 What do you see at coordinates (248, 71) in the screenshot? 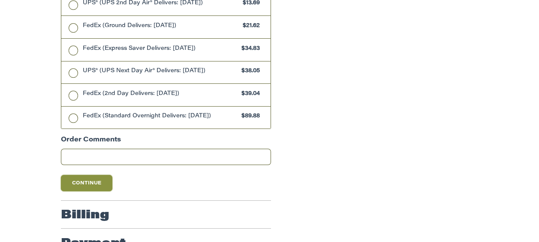
I see `span: $38.05` at bounding box center [248, 71].